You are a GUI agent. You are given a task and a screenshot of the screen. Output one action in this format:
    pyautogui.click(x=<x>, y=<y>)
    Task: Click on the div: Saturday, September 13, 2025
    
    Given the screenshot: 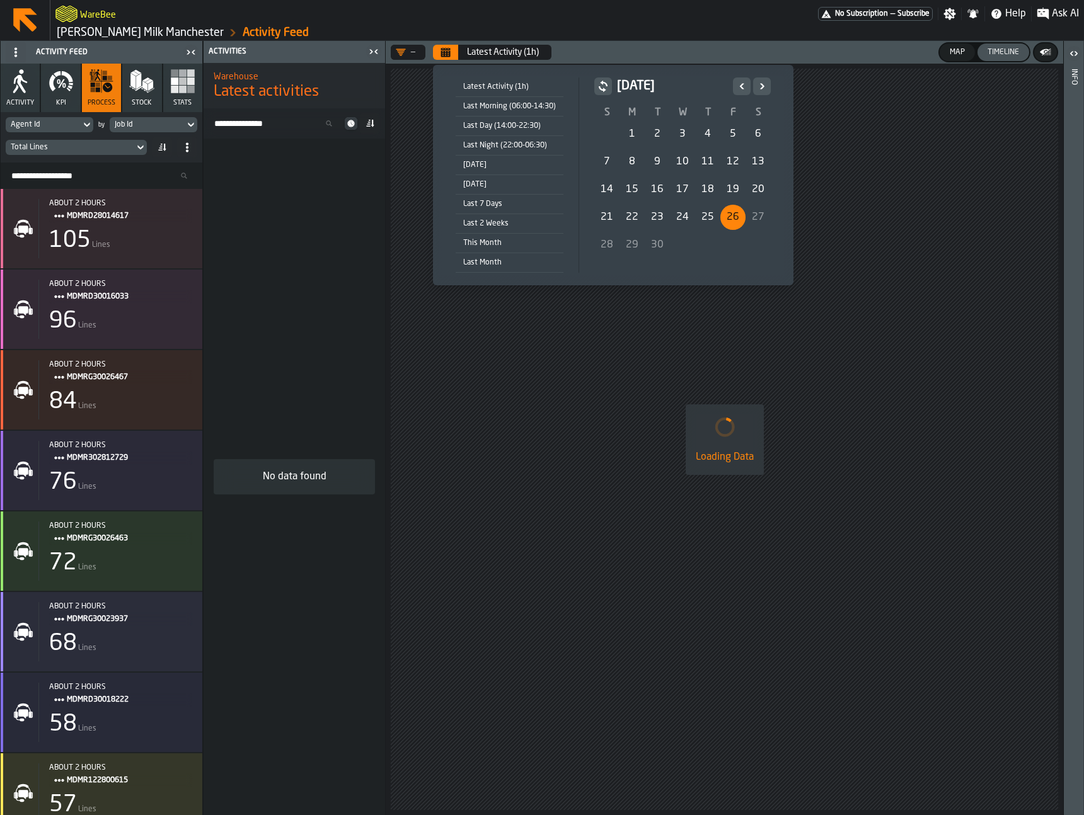 What is the action you would take?
    pyautogui.click(x=758, y=162)
    